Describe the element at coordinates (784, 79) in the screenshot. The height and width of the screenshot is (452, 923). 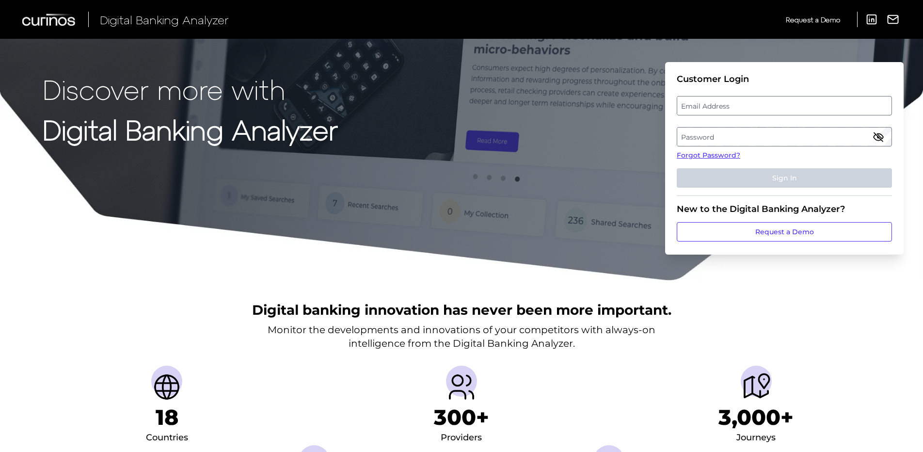
I see `div: Customer Login` at that location.